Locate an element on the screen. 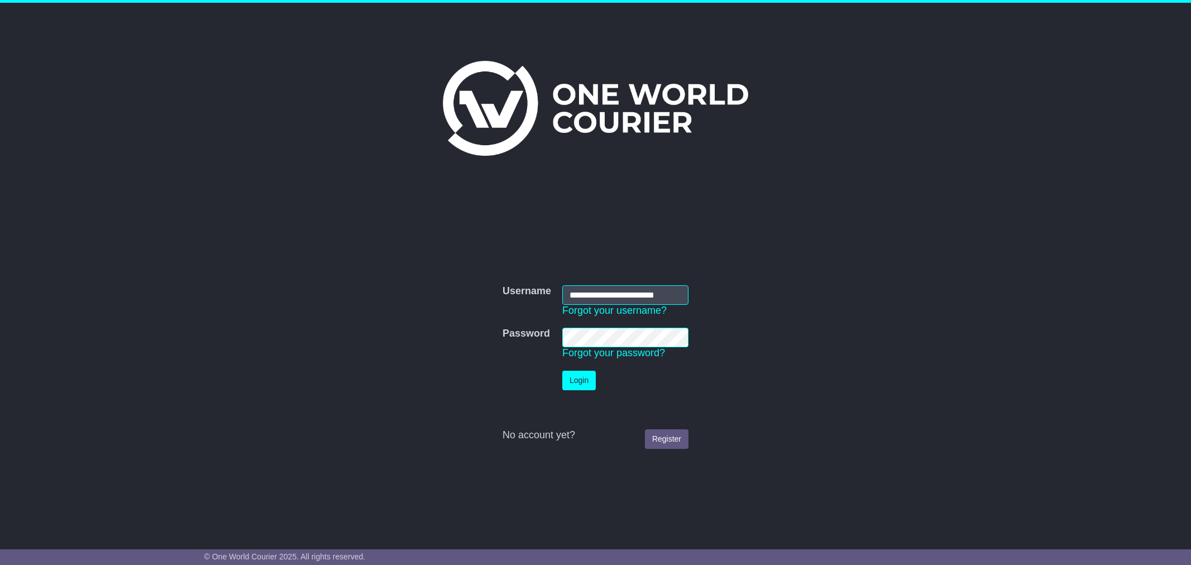 The image size is (1191, 565). img: One World is located at coordinates (595, 108).